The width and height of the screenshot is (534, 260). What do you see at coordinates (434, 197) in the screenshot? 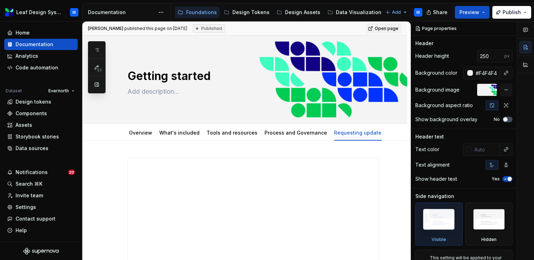
I see `div: Side navigation` at bounding box center [434, 197].